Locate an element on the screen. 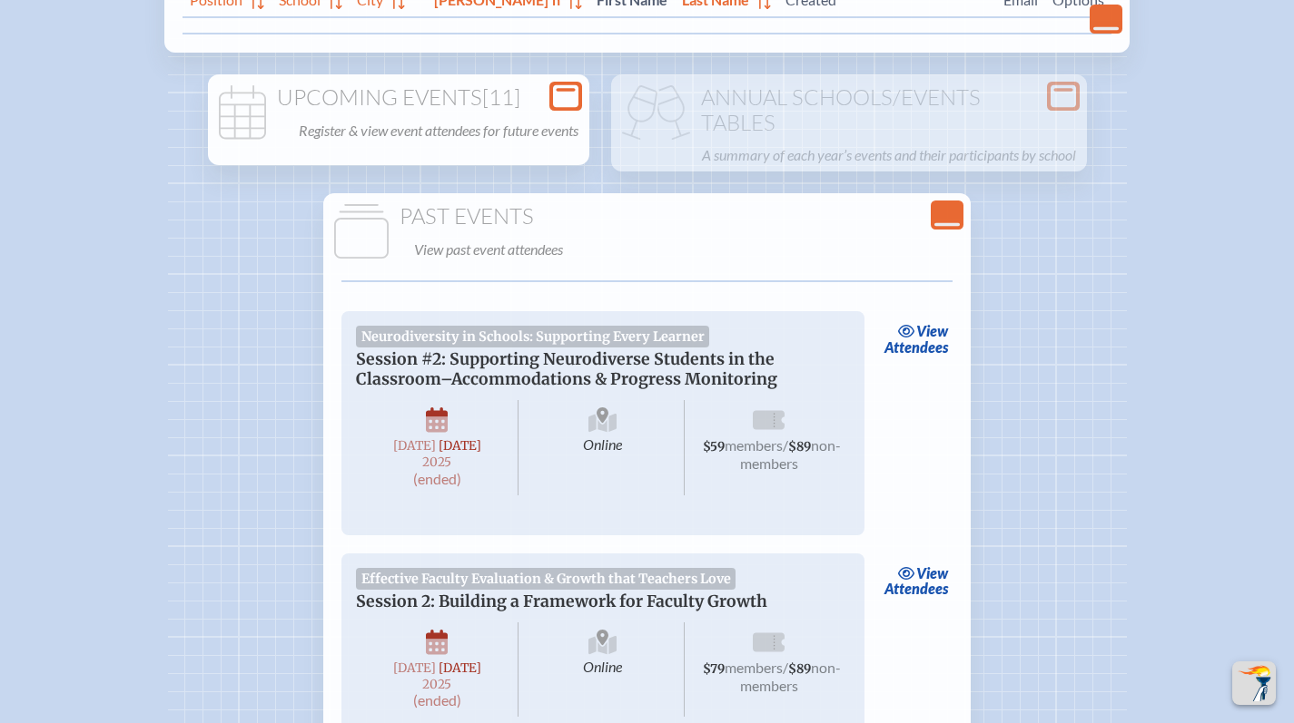 The image size is (1294, 723). span: $79 is located at coordinates (714, 669).